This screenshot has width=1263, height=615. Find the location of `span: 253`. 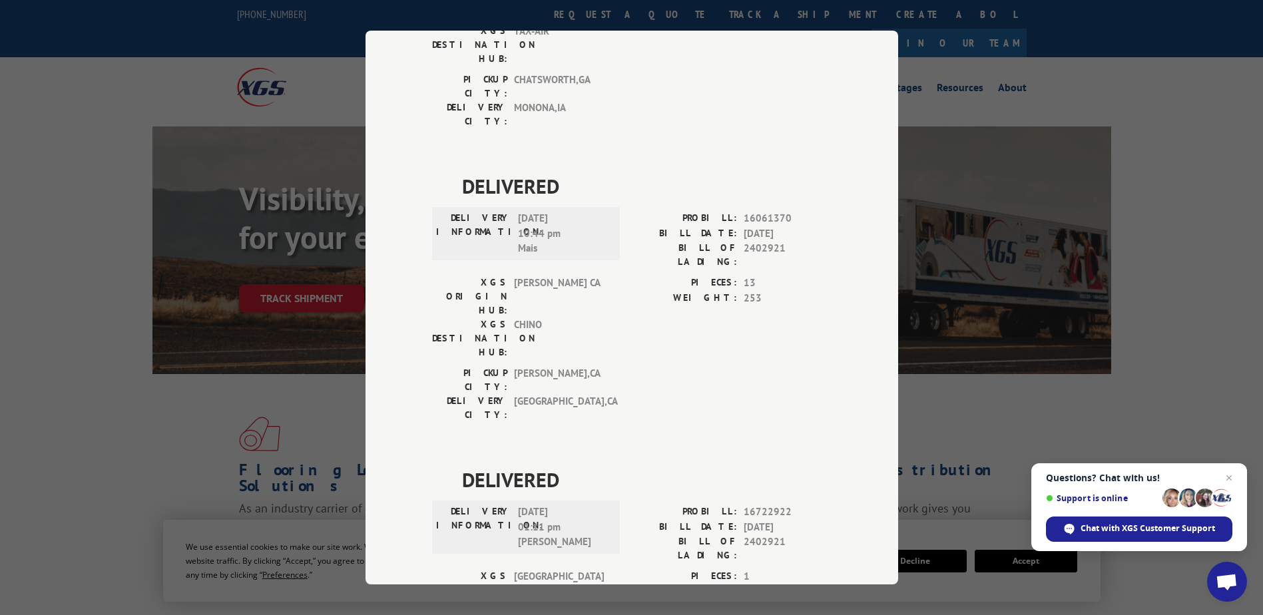

span: 253 is located at coordinates (788, 298).